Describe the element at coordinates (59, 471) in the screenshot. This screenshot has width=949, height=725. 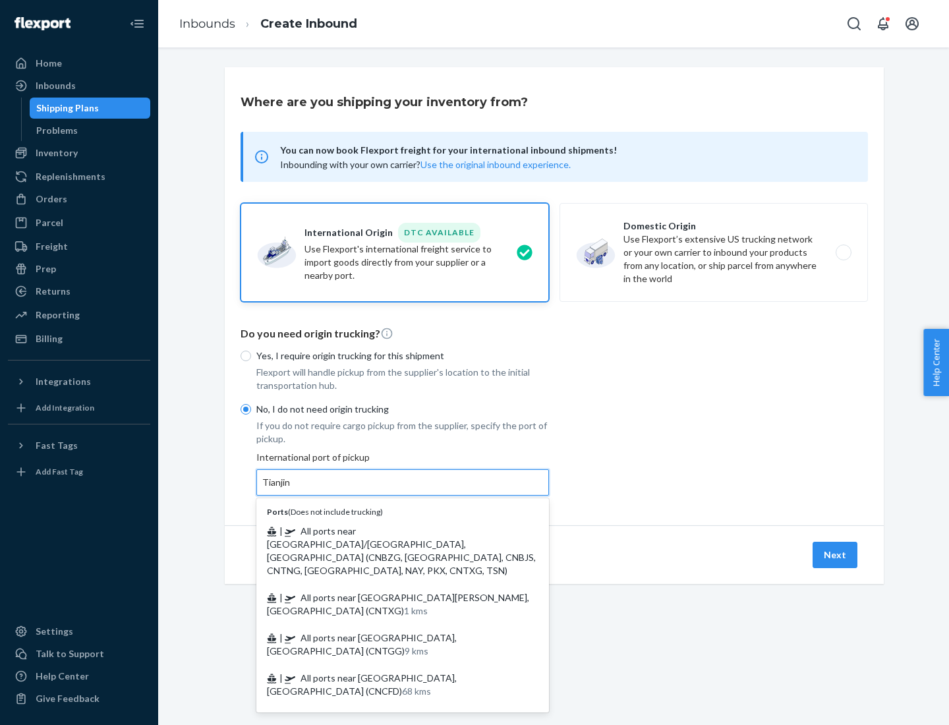
I see `div: Add Fast Tag` at that location.